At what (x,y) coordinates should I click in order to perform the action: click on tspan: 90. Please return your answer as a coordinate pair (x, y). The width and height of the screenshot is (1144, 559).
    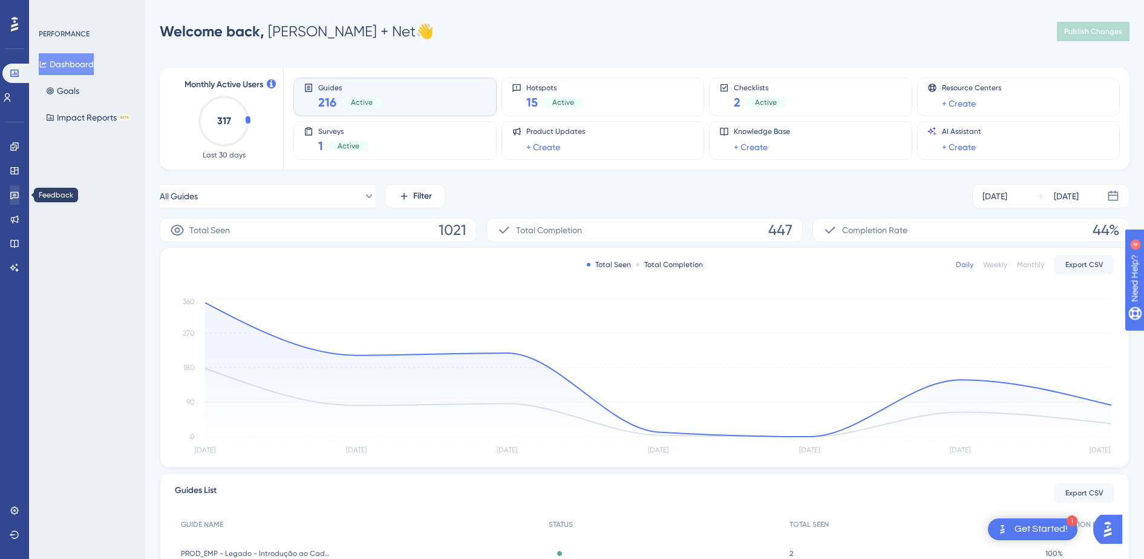
    Looking at the image, I should click on (191, 402).